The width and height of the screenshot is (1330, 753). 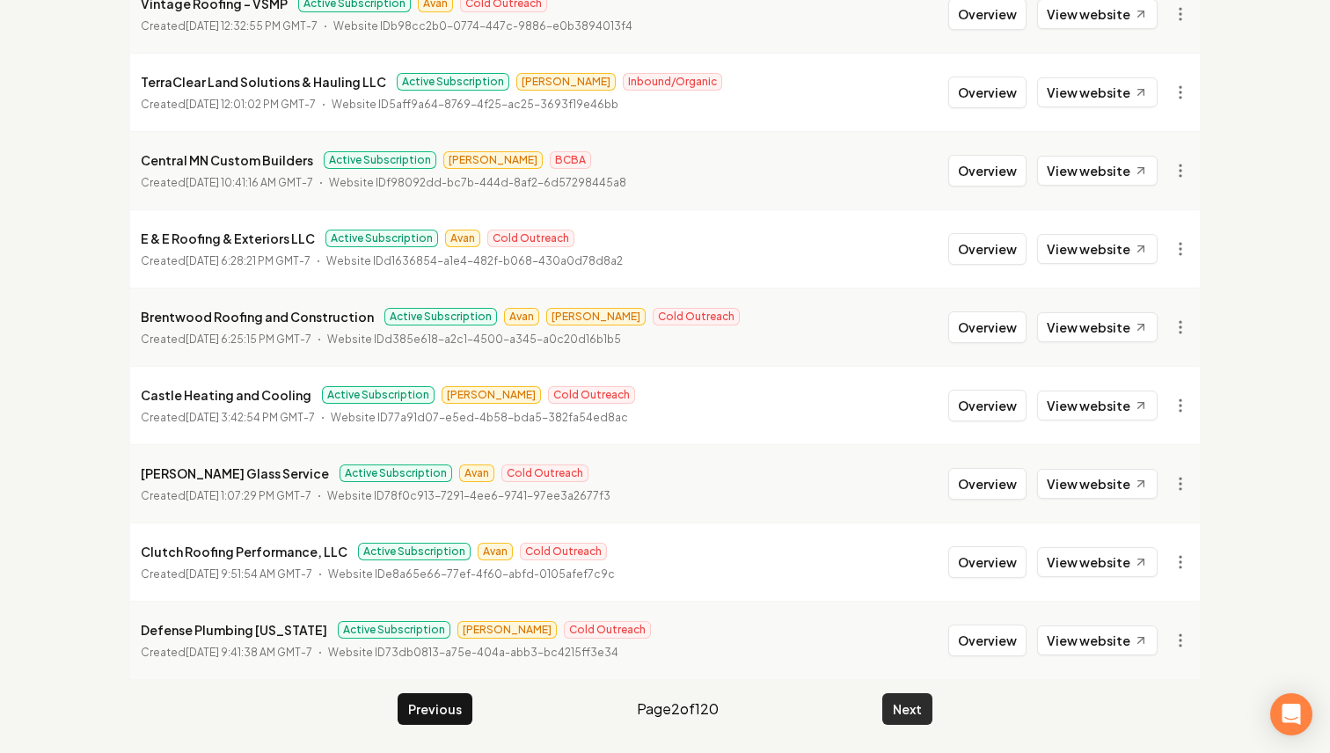 I want to click on p: Clutch Roofing Performance, LLC, so click(x=244, y=551).